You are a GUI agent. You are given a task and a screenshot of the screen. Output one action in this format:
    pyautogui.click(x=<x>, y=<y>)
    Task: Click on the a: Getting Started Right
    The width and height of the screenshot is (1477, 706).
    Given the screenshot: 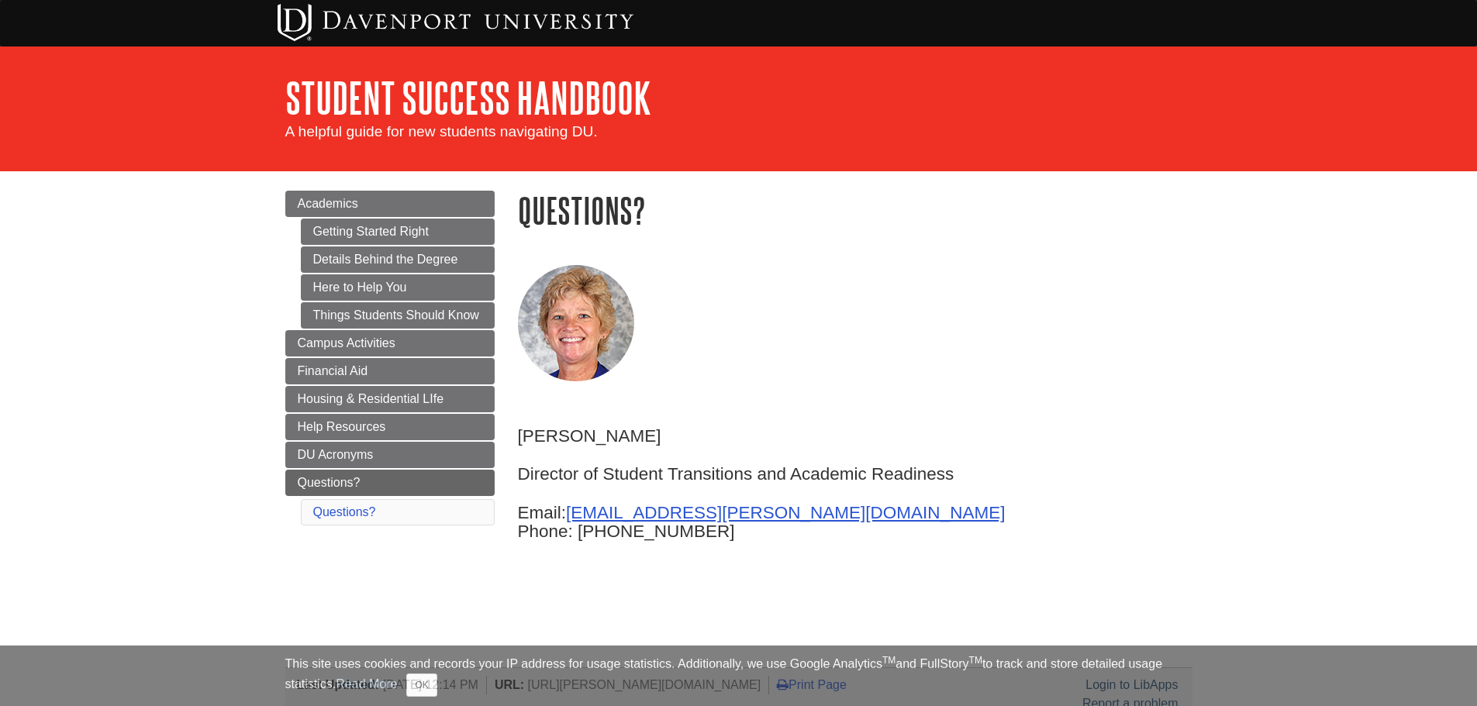 What is the action you would take?
    pyautogui.click(x=398, y=232)
    